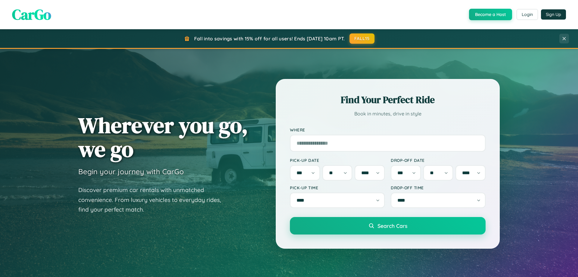 Image resolution: width=578 pixels, height=277 pixels. What do you see at coordinates (438, 187) in the screenshot?
I see `label: Drop-off Time` at bounding box center [438, 187].